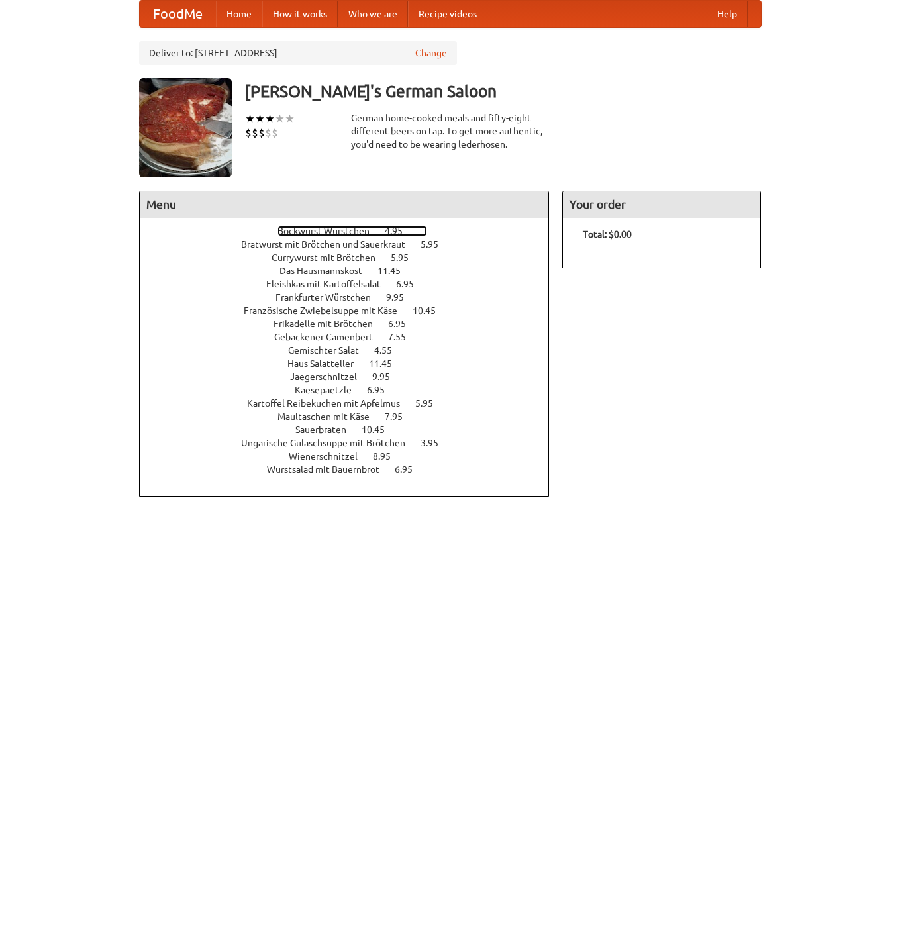 The image size is (900, 937). Describe the element at coordinates (373, 14) in the screenshot. I see `a: Who we are` at that location.